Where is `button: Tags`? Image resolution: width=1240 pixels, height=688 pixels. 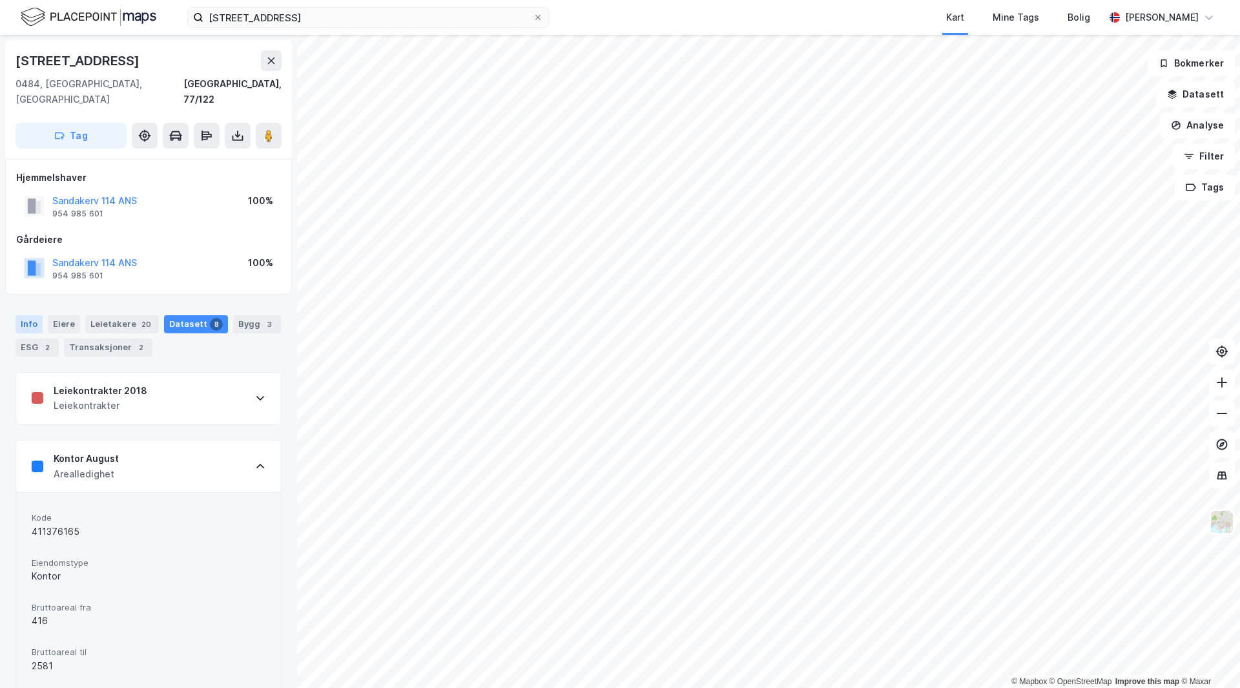
button: Tags is located at coordinates (1204, 187).